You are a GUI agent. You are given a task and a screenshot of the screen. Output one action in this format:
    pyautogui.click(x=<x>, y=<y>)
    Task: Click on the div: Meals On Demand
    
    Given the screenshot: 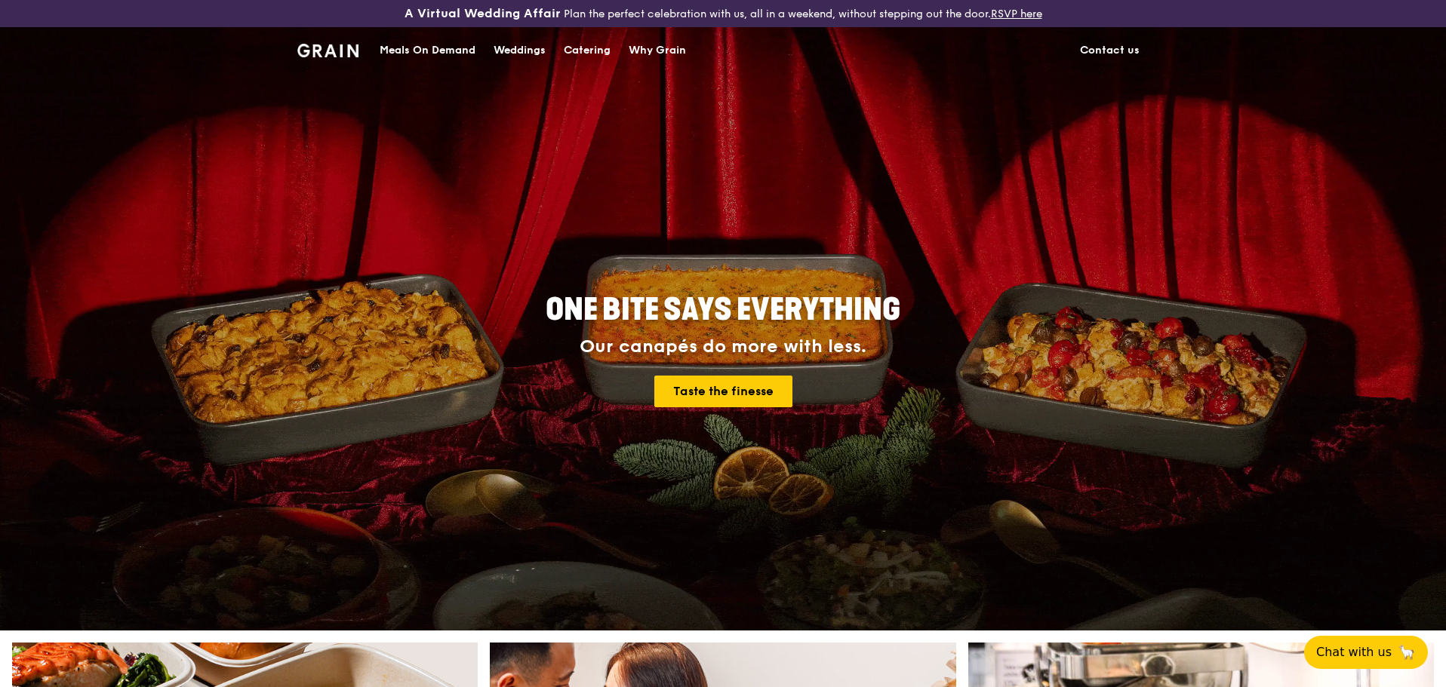 What is the action you would take?
    pyautogui.click(x=427, y=51)
    